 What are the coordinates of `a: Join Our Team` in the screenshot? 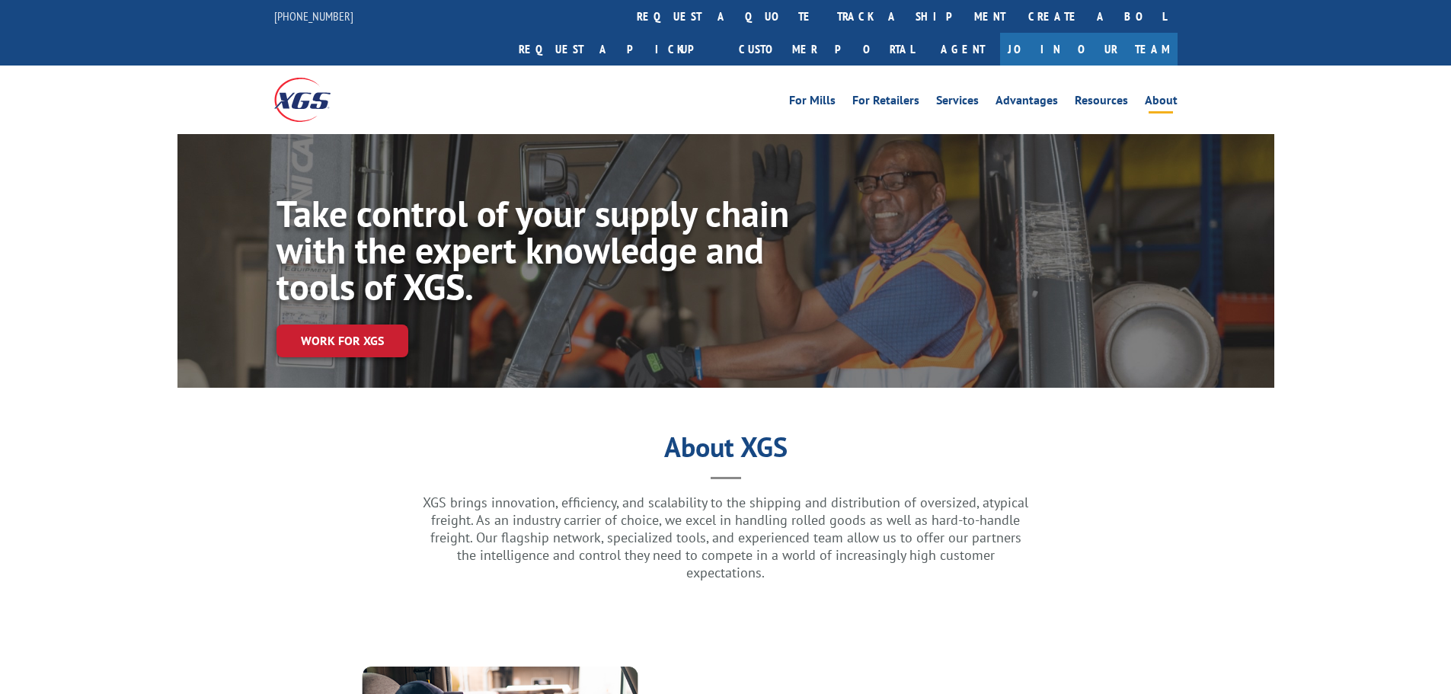 It's located at (1089, 49).